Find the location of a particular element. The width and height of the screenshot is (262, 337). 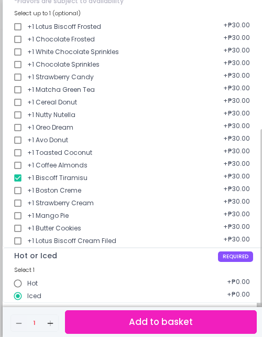

span: Hot or Iced is located at coordinates (116, 256).